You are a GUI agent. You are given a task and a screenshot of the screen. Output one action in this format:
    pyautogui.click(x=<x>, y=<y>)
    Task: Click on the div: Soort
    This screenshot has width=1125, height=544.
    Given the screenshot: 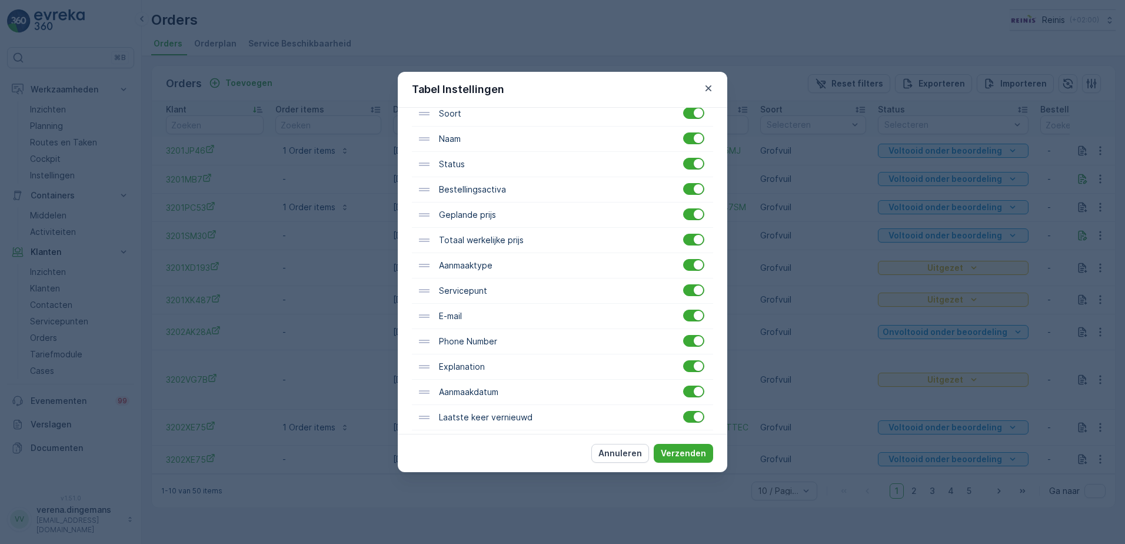 What is the action you would take?
    pyautogui.click(x=563, y=114)
    